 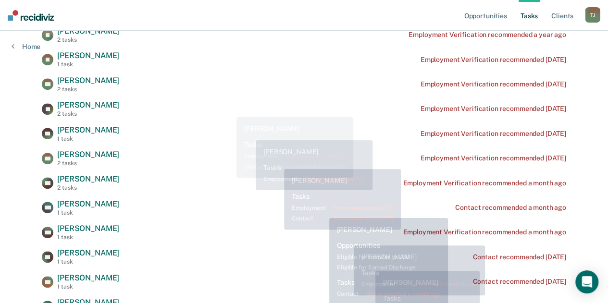 I want to click on div: T J, so click(x=592, y=15).